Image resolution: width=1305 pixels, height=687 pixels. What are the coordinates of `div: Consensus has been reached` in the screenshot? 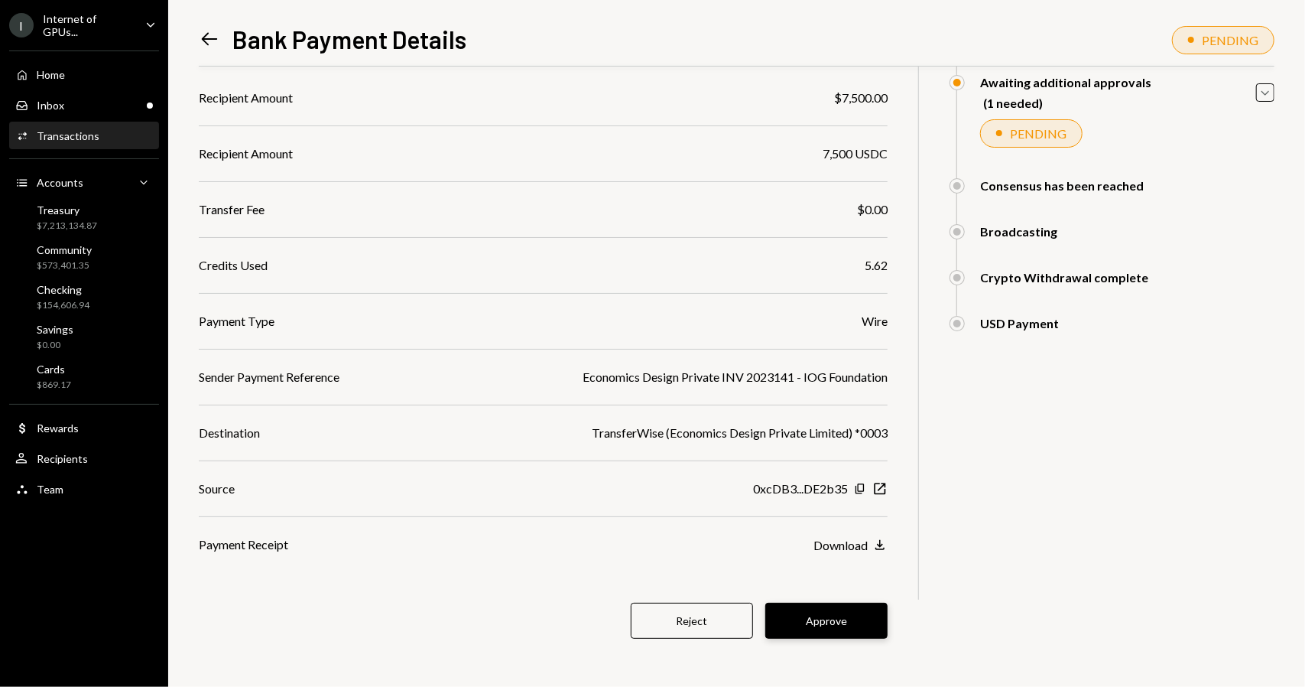 It's located at (1062, 185).